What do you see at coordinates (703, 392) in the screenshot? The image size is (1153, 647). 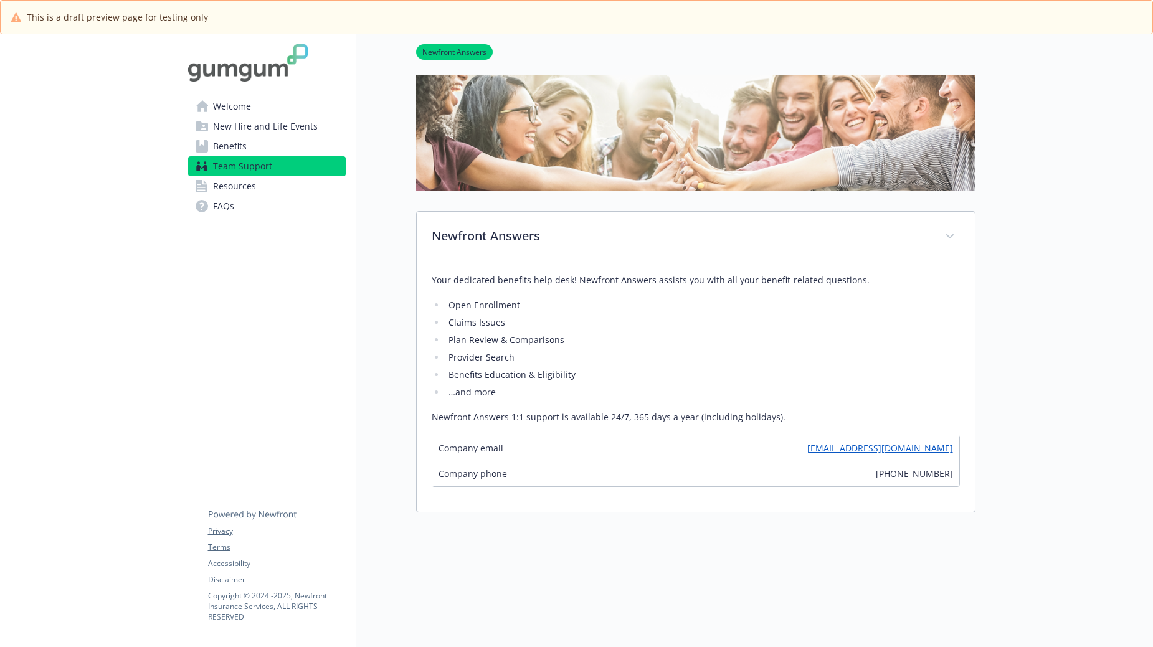 I see `li: …and more` at bounding box center [703, 392].